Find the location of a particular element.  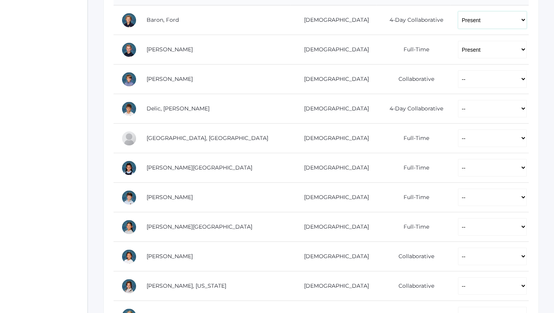

a: Baron, Ford is located at coordinates (163, 20).